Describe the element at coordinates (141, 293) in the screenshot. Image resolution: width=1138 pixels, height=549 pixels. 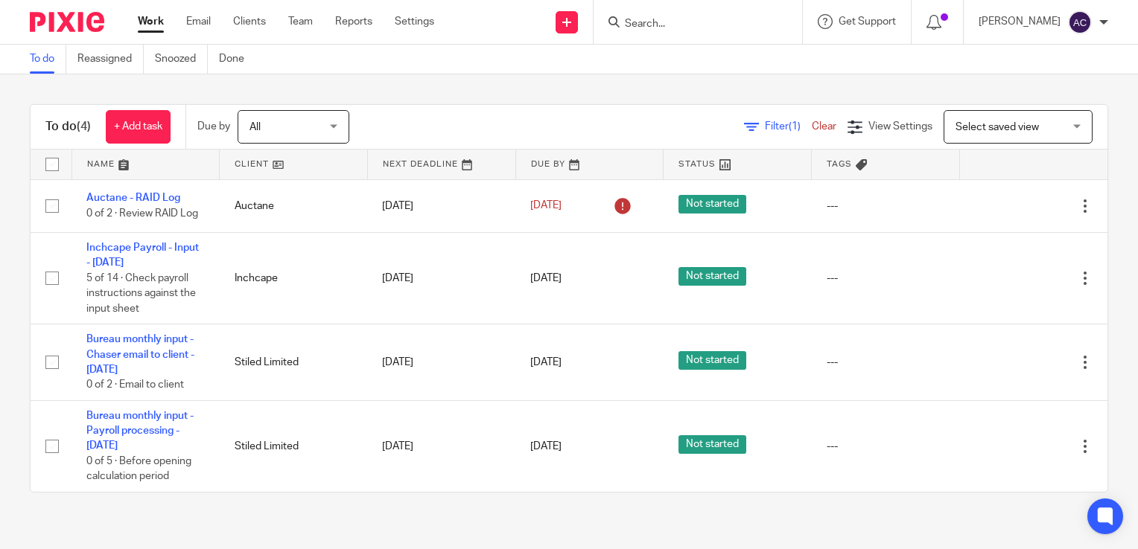
I see `span: 5 of 14 · Check payroll instructions against the input sheet` at that location.